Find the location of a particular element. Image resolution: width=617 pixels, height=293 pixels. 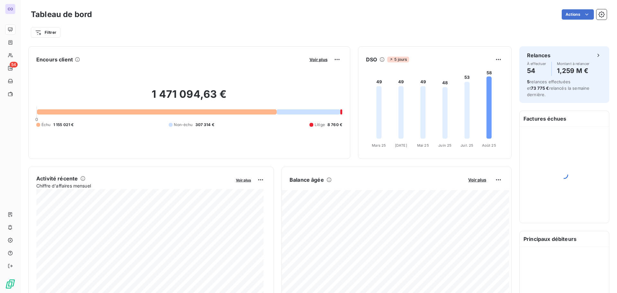

h3: Tableau de bord is located at coordinates (61, 14).